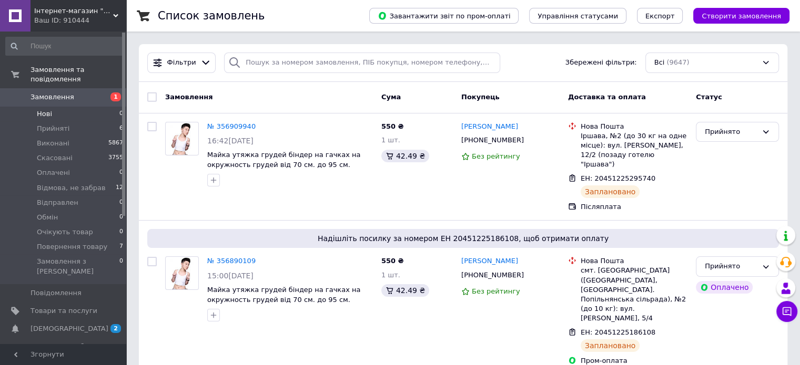 Image resolution: width=800 pixels, height=365 pixels. What do you see at coordinates (47, 218) in the screenshot?
I see `span: Обмін` at bounding box center [47, 218].